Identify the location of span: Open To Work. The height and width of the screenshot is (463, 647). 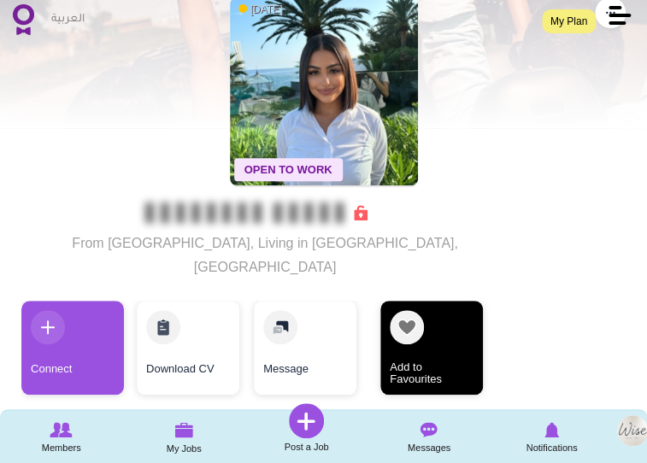
(288, 169).